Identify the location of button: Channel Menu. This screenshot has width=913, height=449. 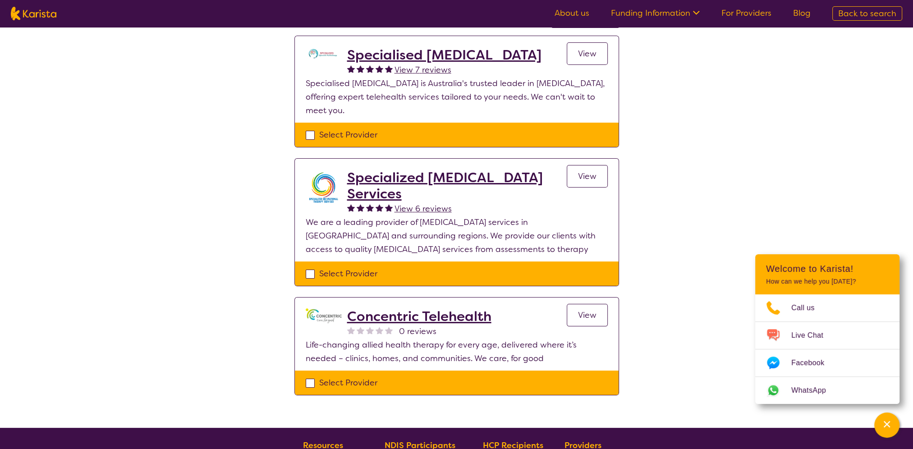
(887, 425).